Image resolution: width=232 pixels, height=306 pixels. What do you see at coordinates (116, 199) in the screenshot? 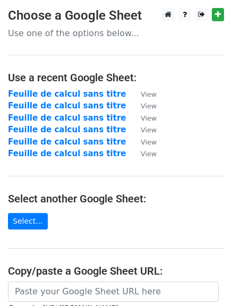
I see `h4: Select another Google Sheet:` at bounding box center [116, 199].